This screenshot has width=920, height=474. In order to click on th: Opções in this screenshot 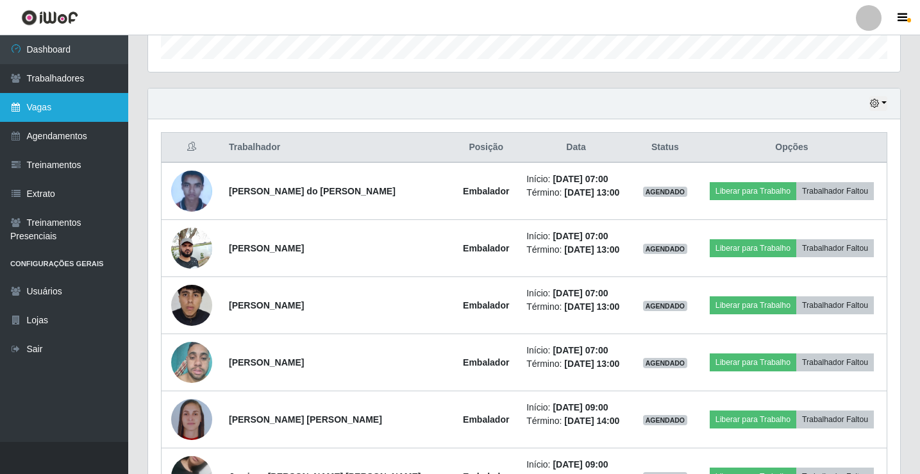, I will do `click(792, 147)`.